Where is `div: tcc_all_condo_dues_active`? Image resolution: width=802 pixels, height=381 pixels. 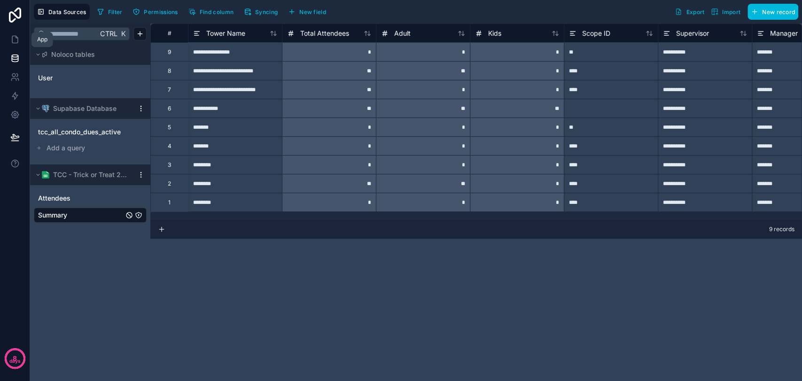 div: tcc_all_condo_dues_active is located at coordinates (90, 132).